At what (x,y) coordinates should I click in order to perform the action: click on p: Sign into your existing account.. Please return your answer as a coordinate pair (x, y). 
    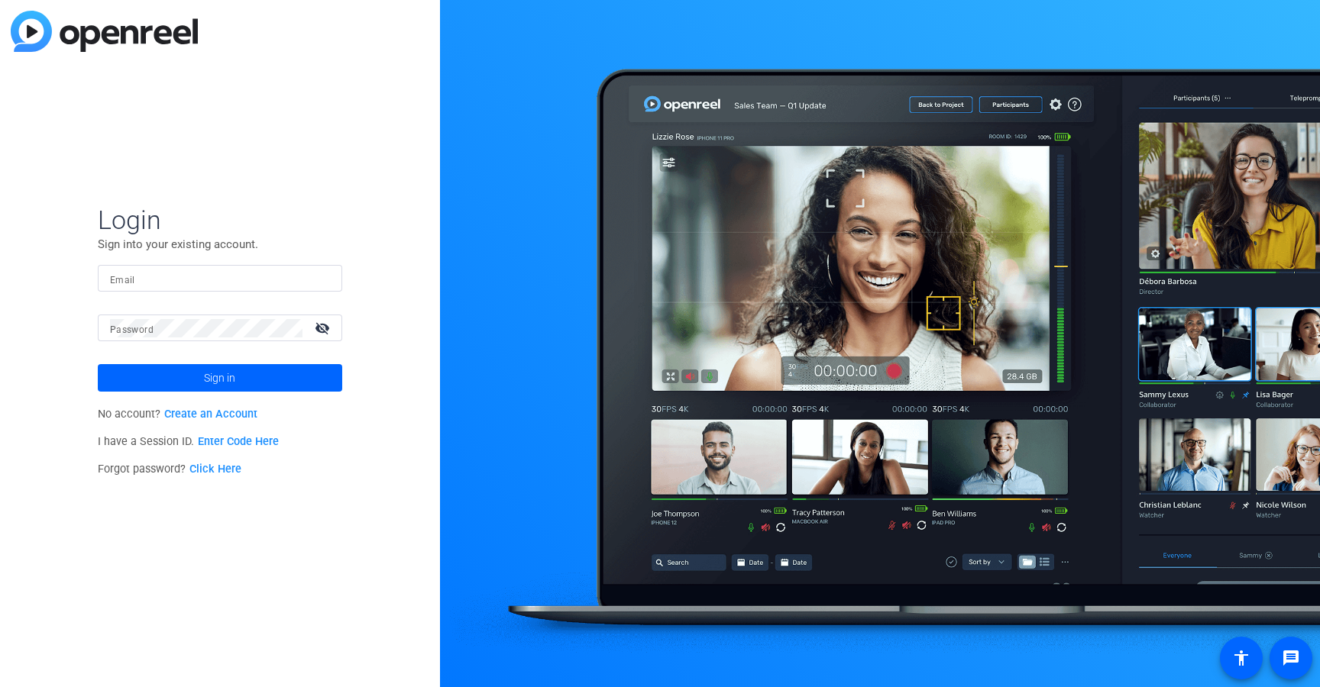
    Looking at the image, I should click on (220, 244).